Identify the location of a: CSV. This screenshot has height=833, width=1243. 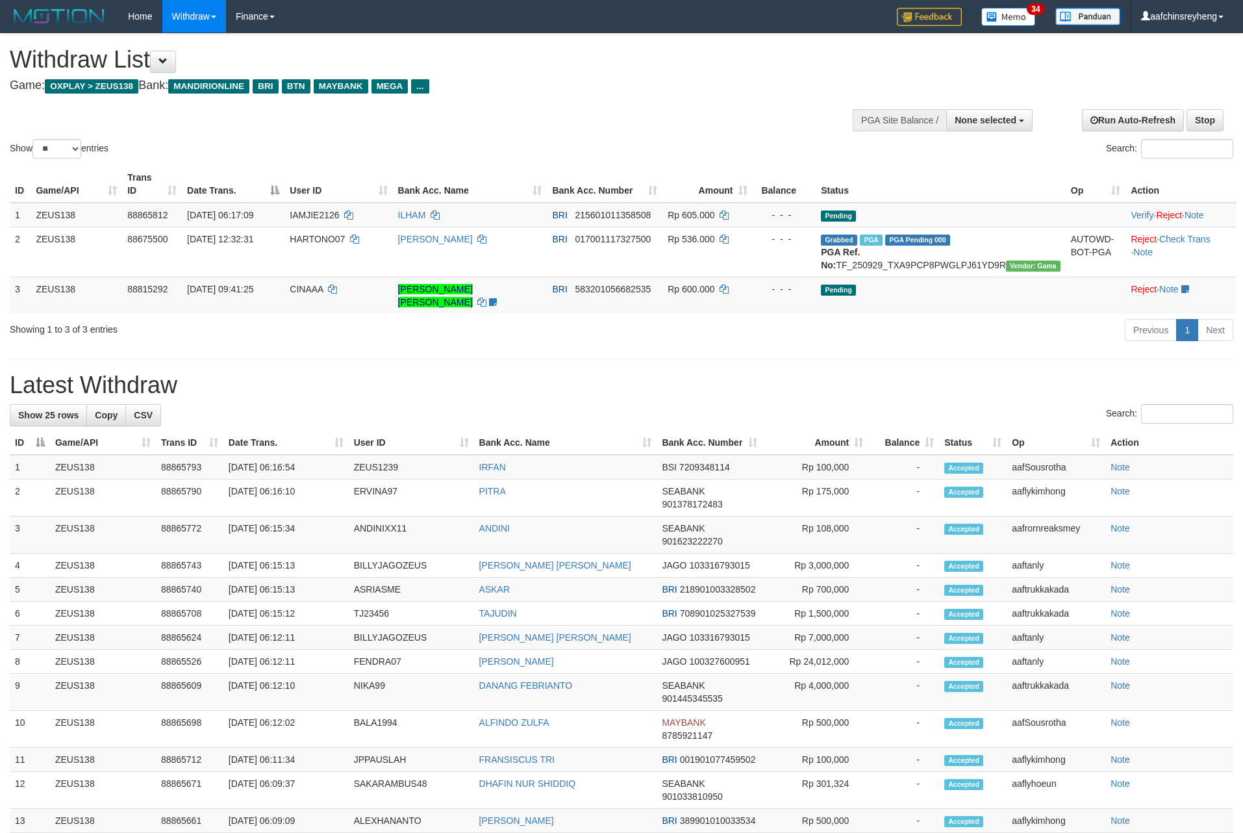
(143, 415).